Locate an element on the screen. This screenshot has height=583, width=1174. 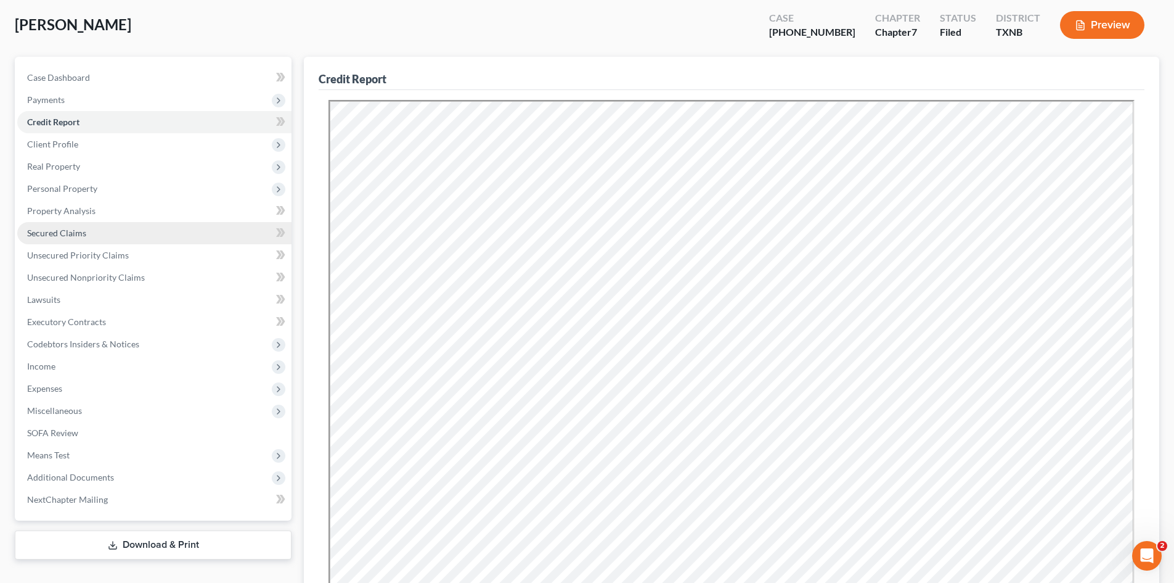
span: Client Profile is located at coordinates (52, 144).